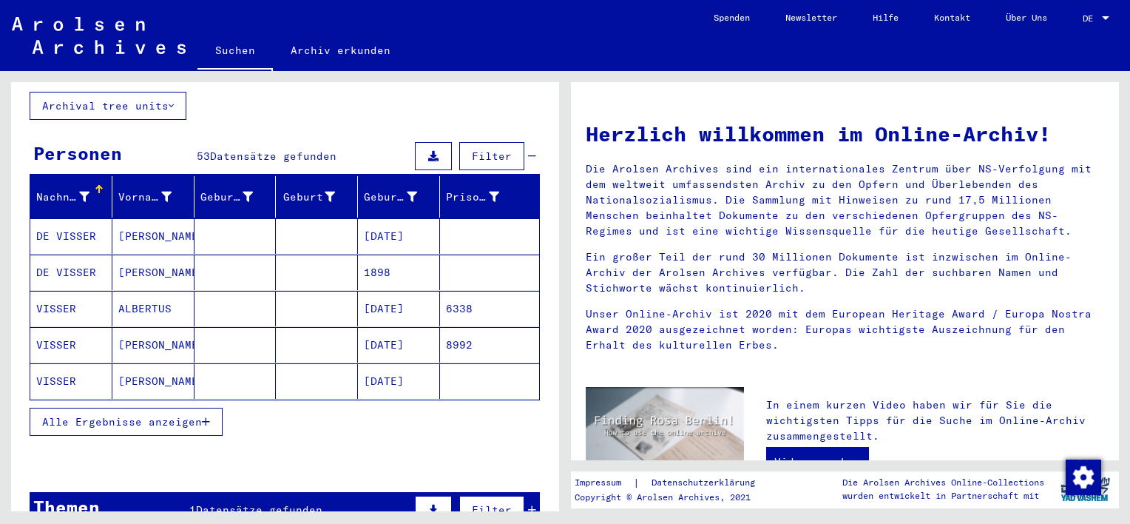  I want to click on mat-cell: ALBERTUS, so click(153, 308).